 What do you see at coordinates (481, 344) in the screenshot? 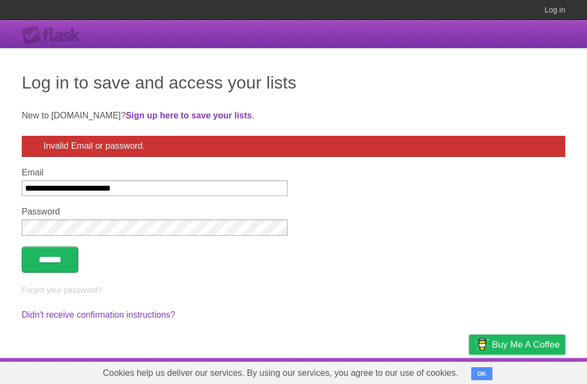
I see `img: Buy me a coffee` at bounding box center [481, 344].